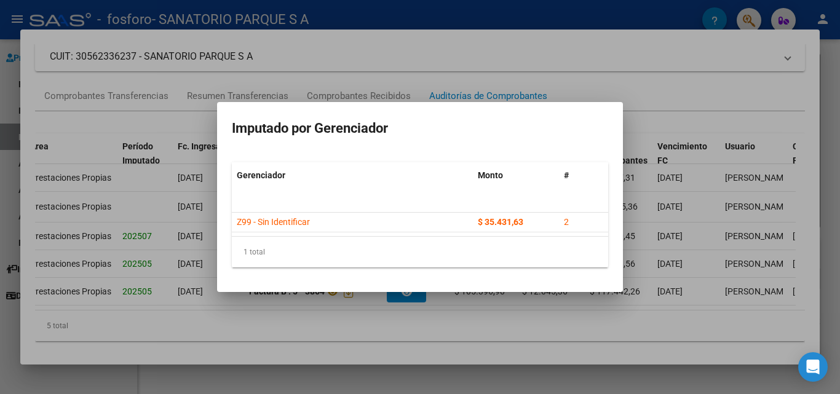 The height and width of the screenshot is (394, 840). I want to click on datatable-header-cell: Monto, so click(516, 175).